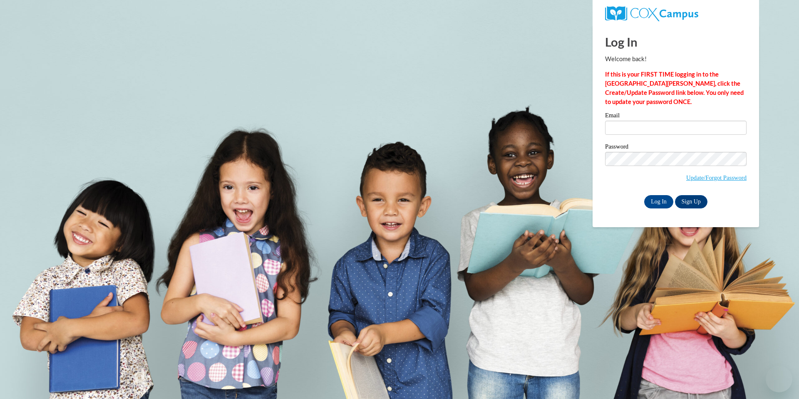  What do you see at coordinates (659, 202) in the screenshot?
I see `input: Log In` at bounding box center [659, 202].